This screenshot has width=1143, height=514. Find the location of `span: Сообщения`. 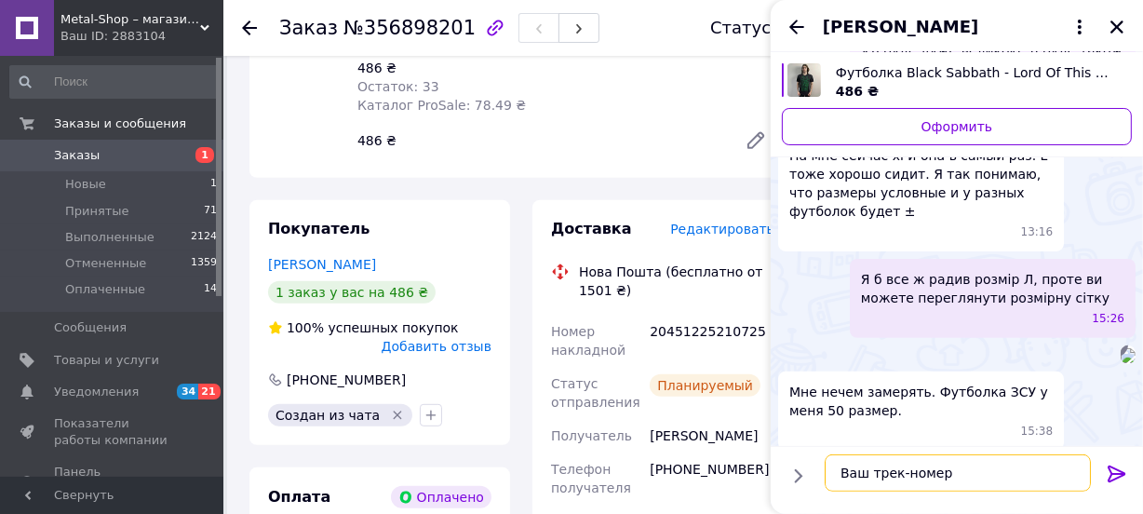

span: Сообщения is located at coordinates (90, 328).